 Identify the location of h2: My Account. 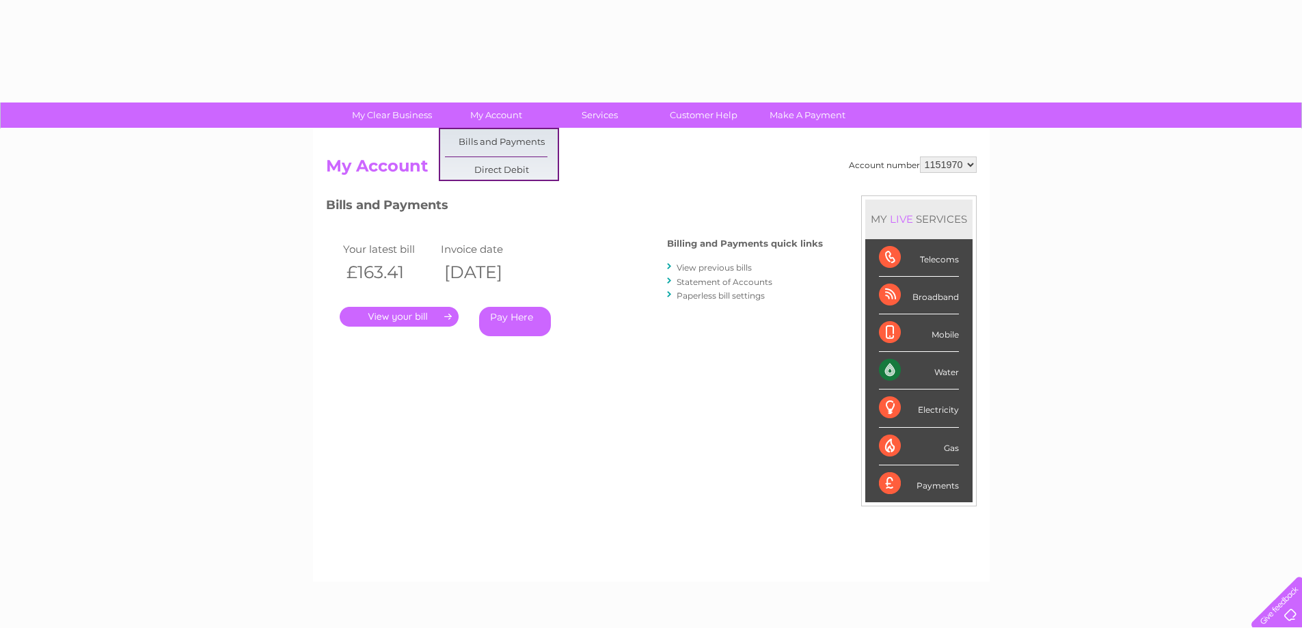
(651, 169).